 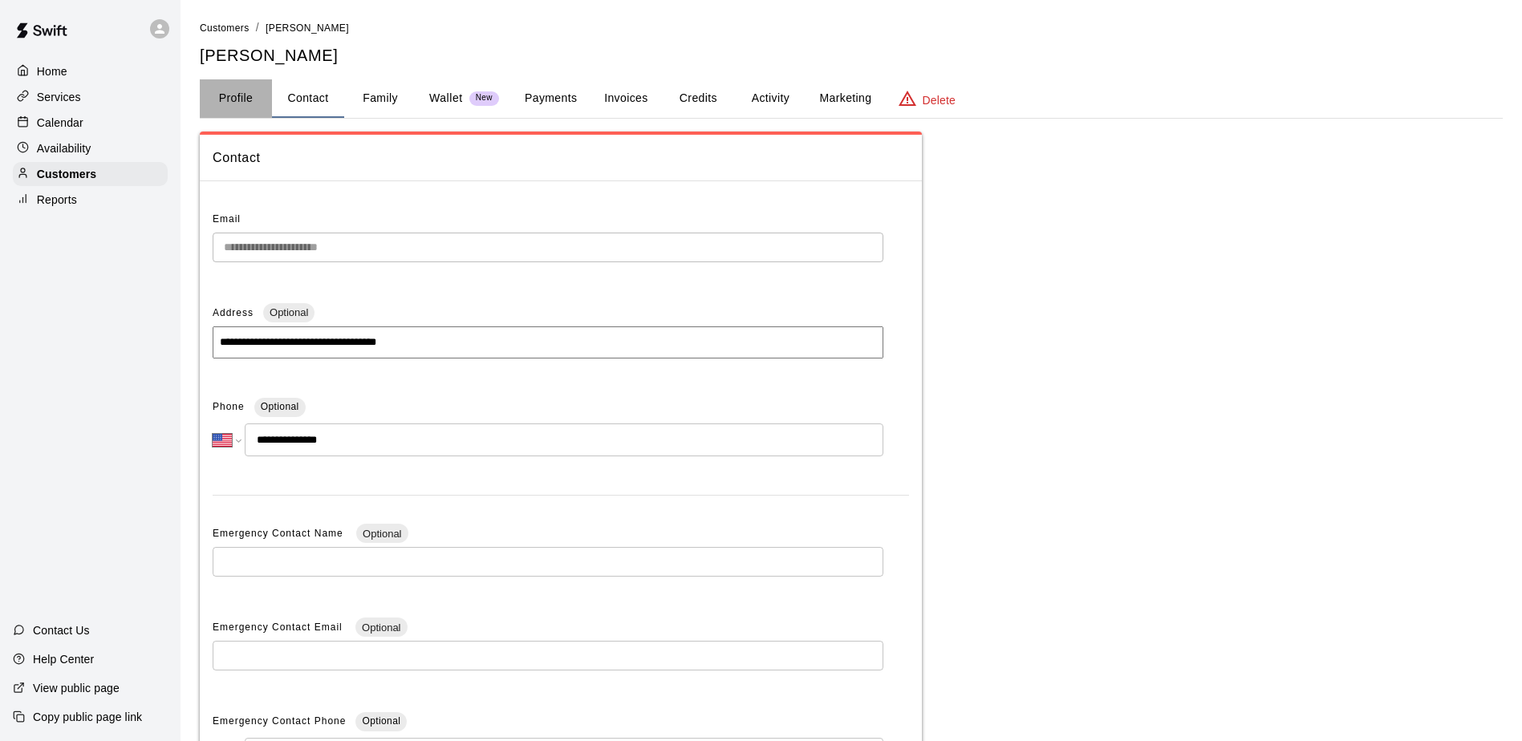 What do you see at coordinates (90, 97) in the screenshot?
I see `a: Services` at bounding box center [90, 97].